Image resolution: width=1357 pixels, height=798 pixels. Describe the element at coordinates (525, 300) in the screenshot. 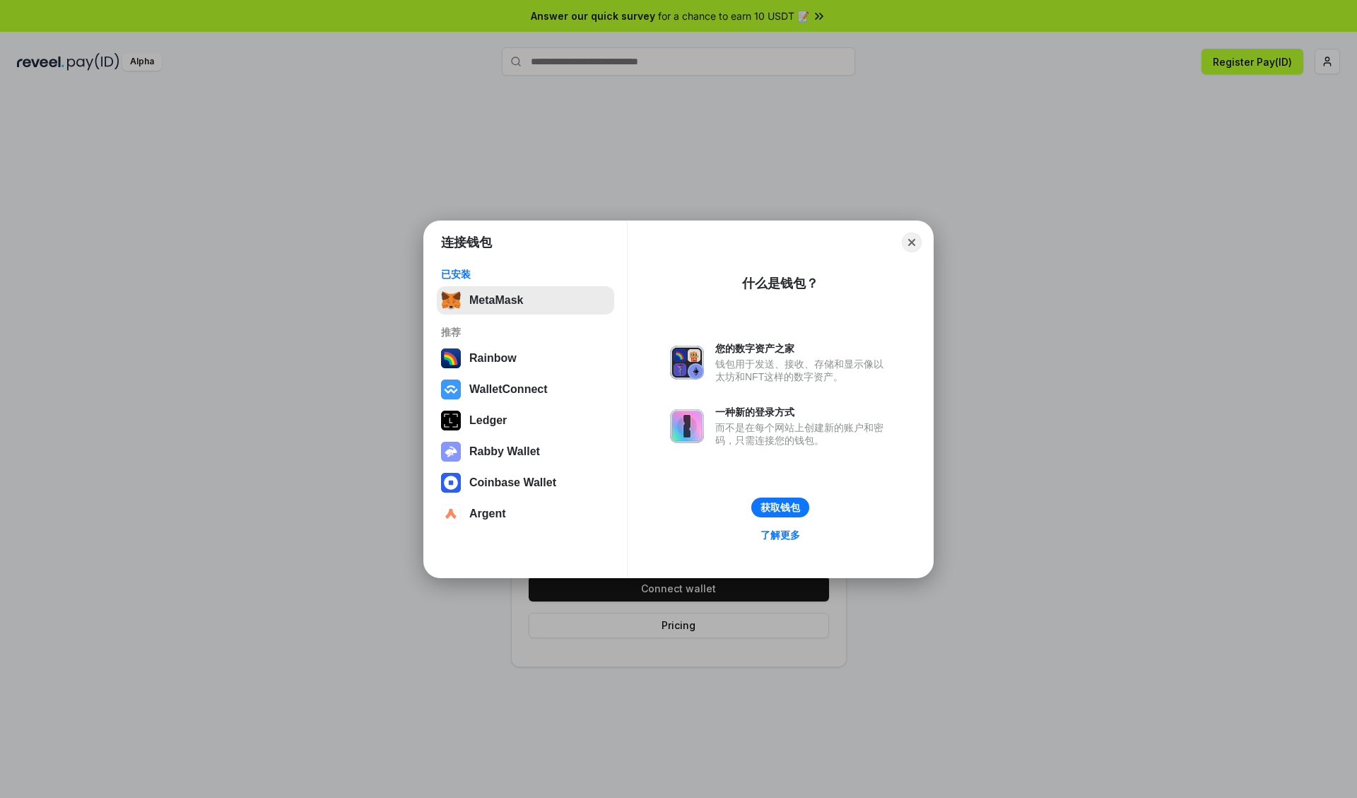

I see `button: MetaMask` at that location.